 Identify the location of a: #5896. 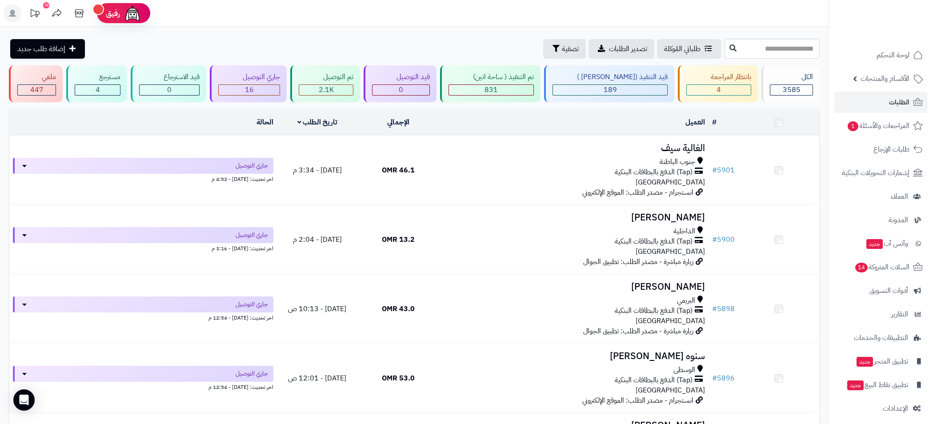
(723, 378).